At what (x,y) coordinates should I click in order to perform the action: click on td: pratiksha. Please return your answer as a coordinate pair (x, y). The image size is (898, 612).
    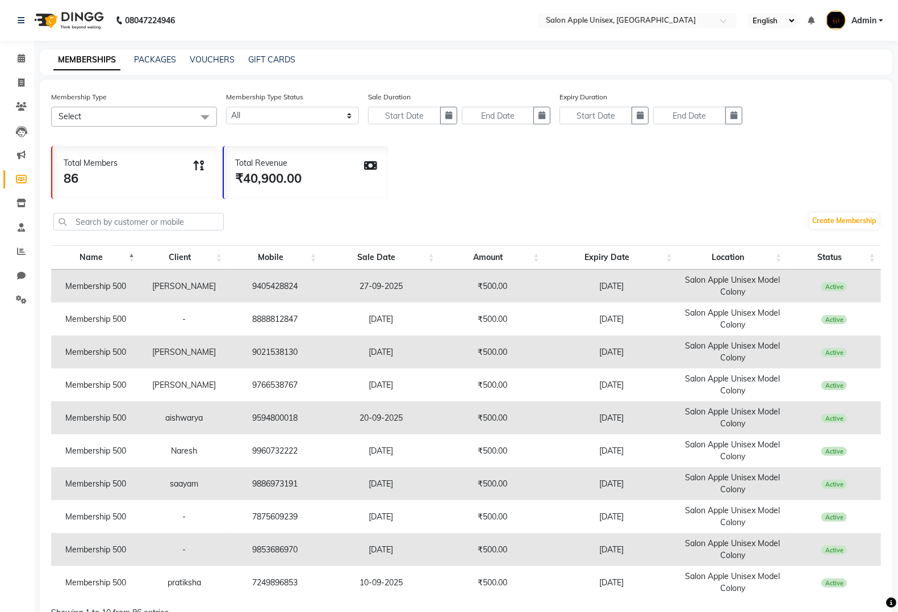
    Looking at the image, I should click on (184, 583).